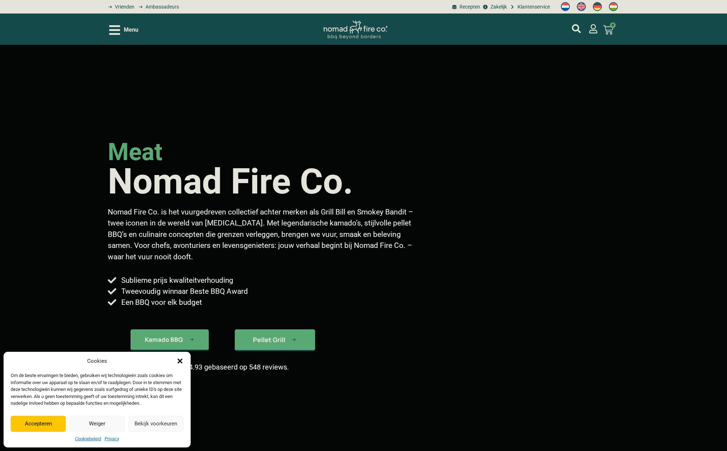 The image size is (727, 451). Describe the element at coordinates (613, 7) in the screenshot. I see `a: Switch to Hongaars` at that location.